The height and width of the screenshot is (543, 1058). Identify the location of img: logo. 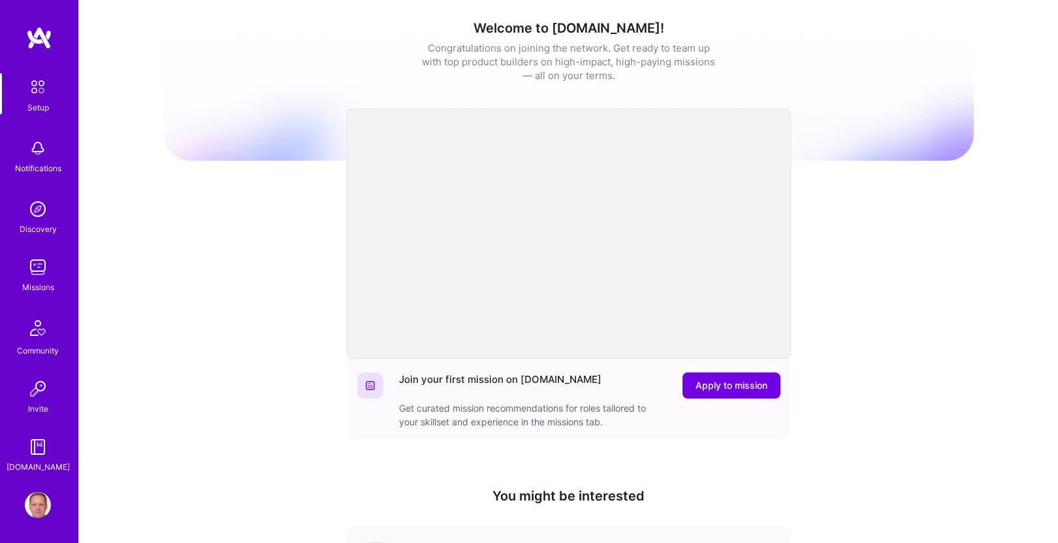
(39, 38).